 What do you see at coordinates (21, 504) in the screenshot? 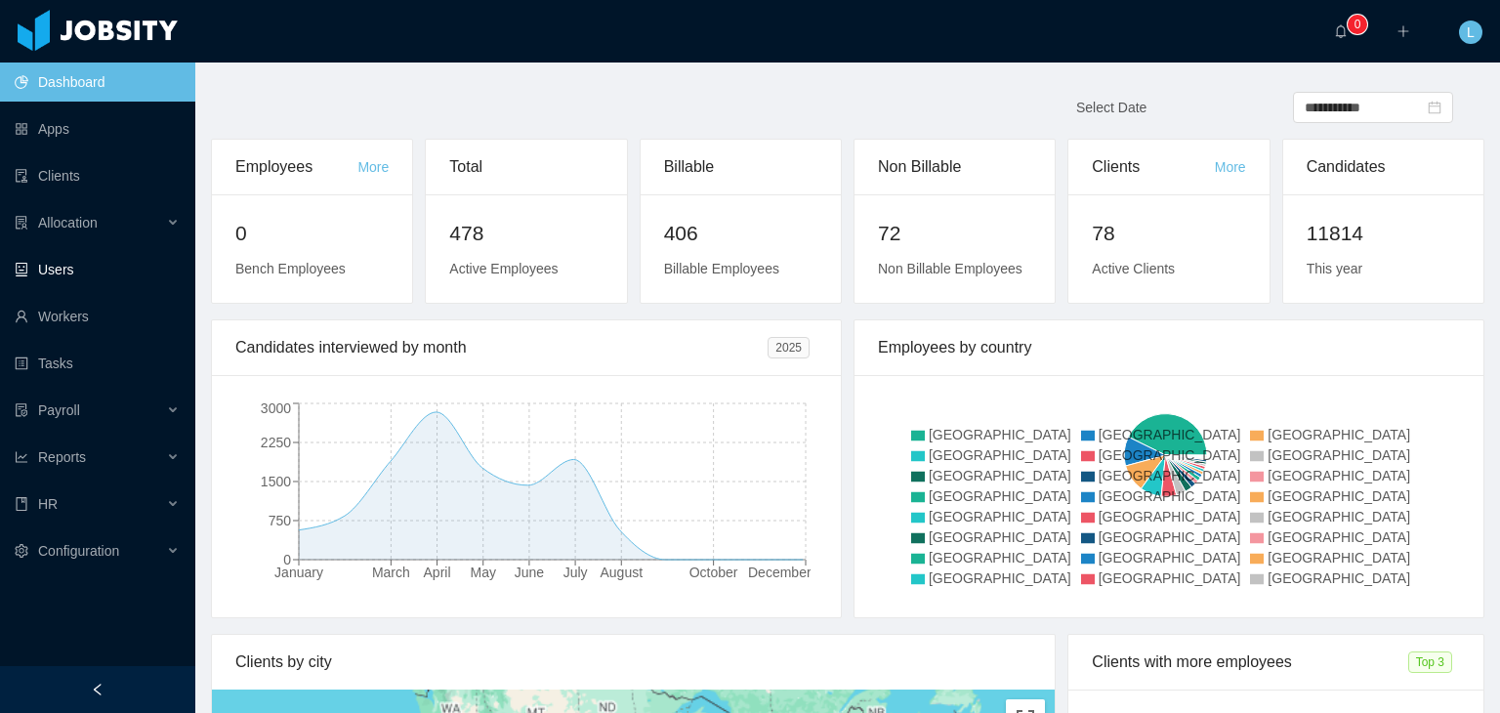
I see `i: icon: book` at bounding box center [21, 504].